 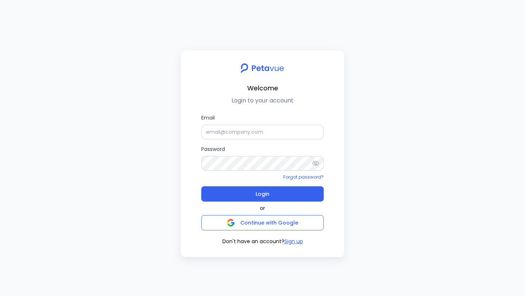 I want to click on input: Password, so click(x=263, y=163).